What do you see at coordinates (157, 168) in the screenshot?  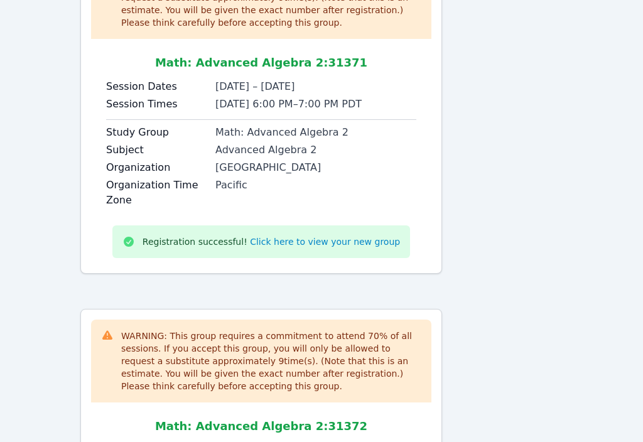 I see `label: Organization` at bounding box center [157, 168].